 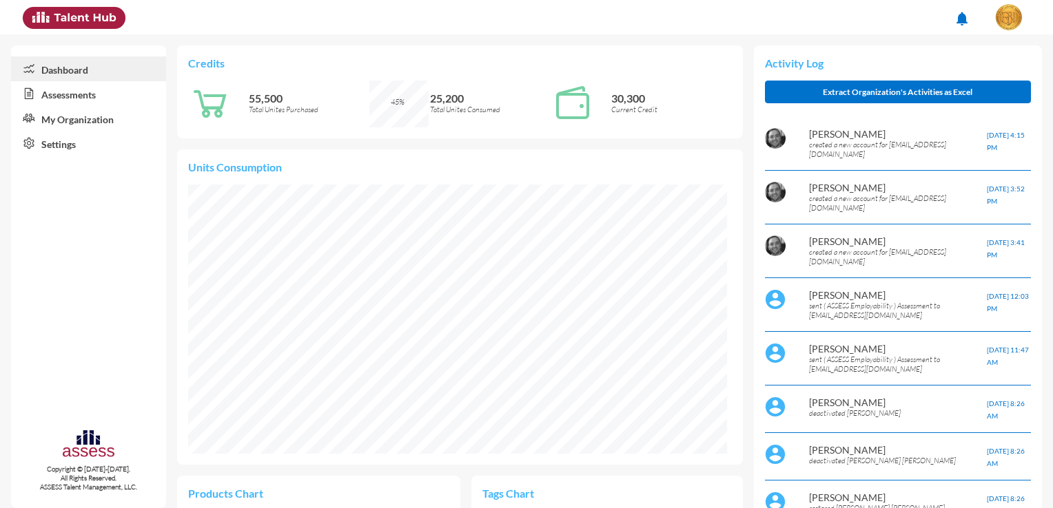 What do you see at coordinates (309, 110) in the screenshot?
I see `p: Total Unites Purchased` at bounding box center [309, 110].